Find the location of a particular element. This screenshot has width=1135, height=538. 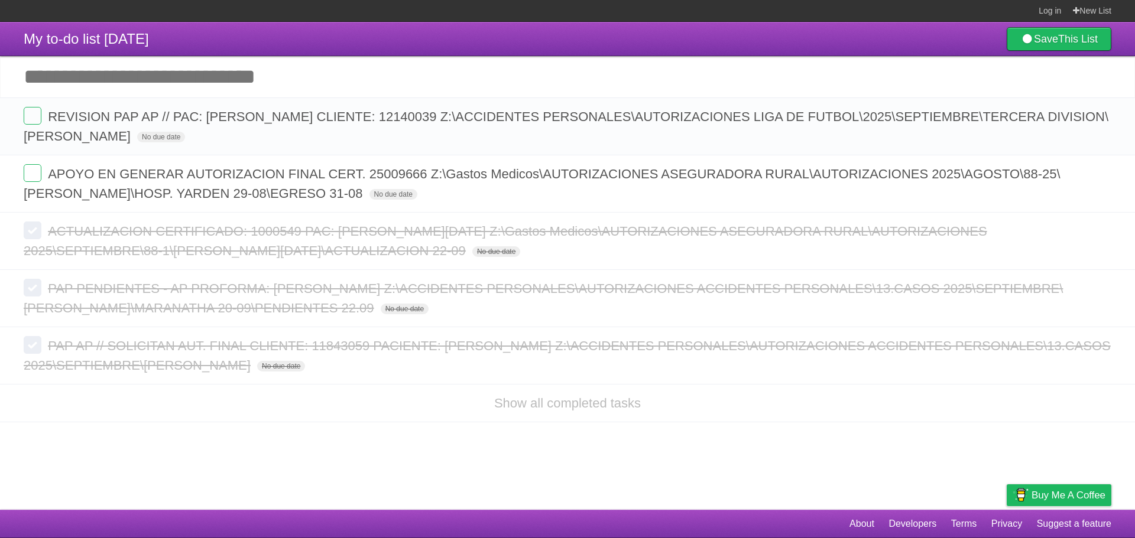

b: This List is located at coordinates (1077, 39).